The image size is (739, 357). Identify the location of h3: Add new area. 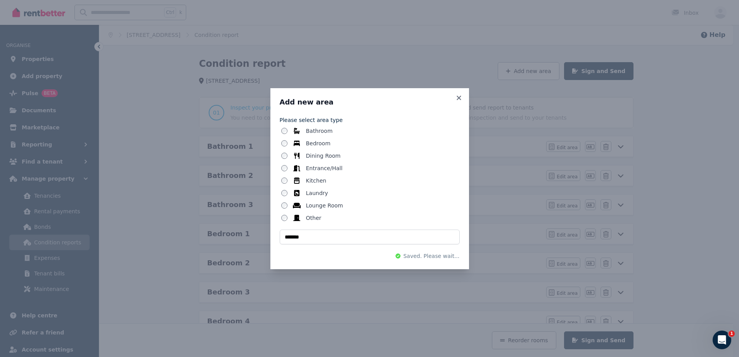
(370, 102).